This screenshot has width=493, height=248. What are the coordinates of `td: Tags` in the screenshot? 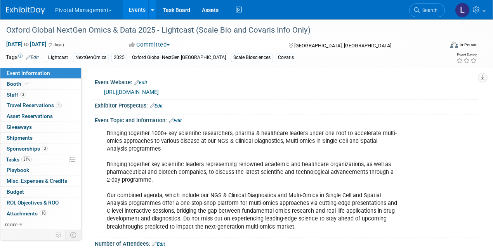 It's located at (22, 57).